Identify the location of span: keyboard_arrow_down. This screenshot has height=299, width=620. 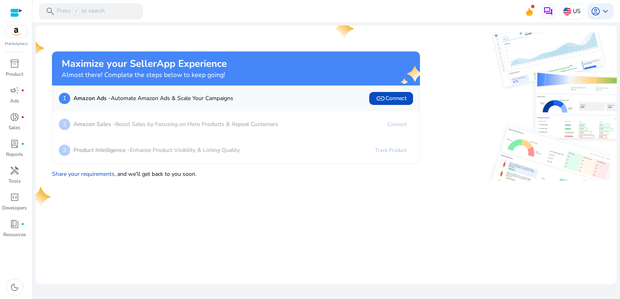
(605, 11).